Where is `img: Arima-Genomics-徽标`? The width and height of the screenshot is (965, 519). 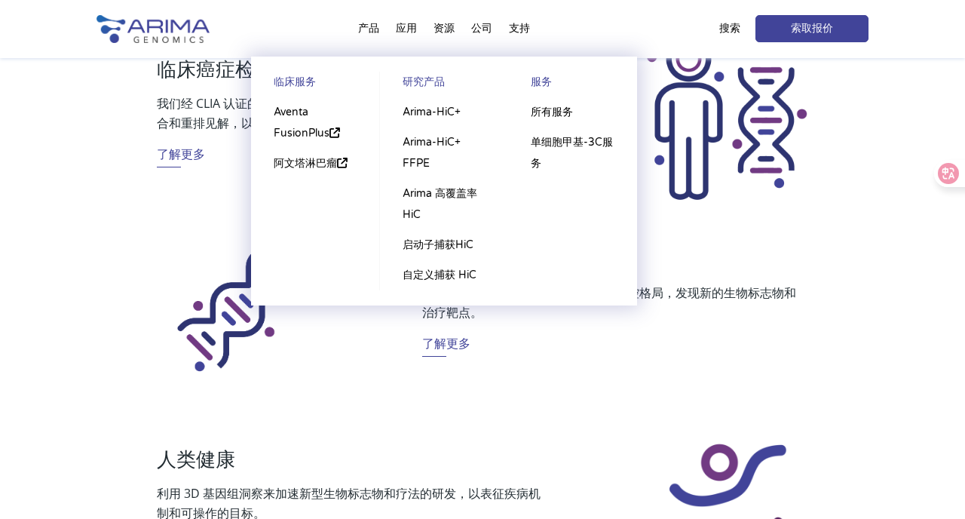 img: Arima-Genomics-徽标 is located at coordinates (153, 29).